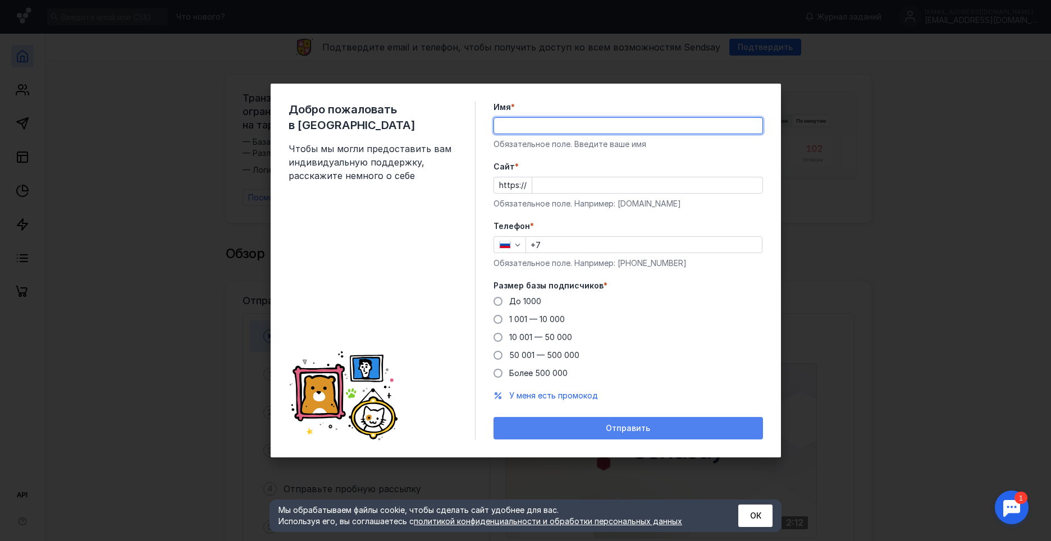 The width and height of the screenshot is (1051, 541). I want to click on span: Размер базы подписчиков, so click(549, 286).